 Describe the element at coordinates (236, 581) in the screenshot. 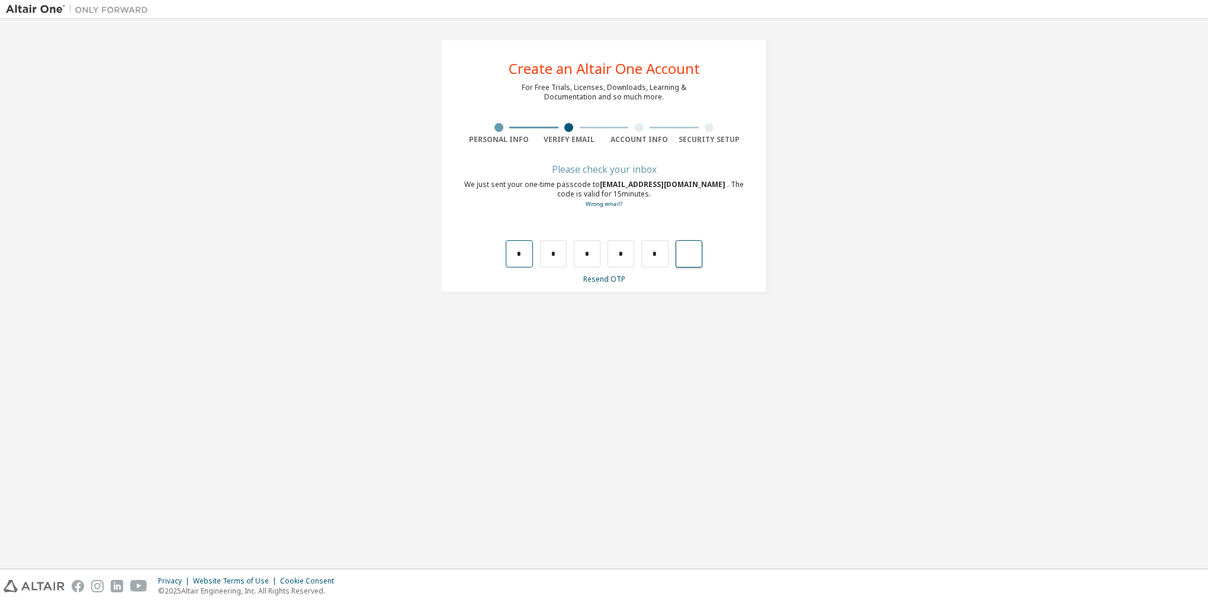

I see `div: Website Terms of Use` at that location.